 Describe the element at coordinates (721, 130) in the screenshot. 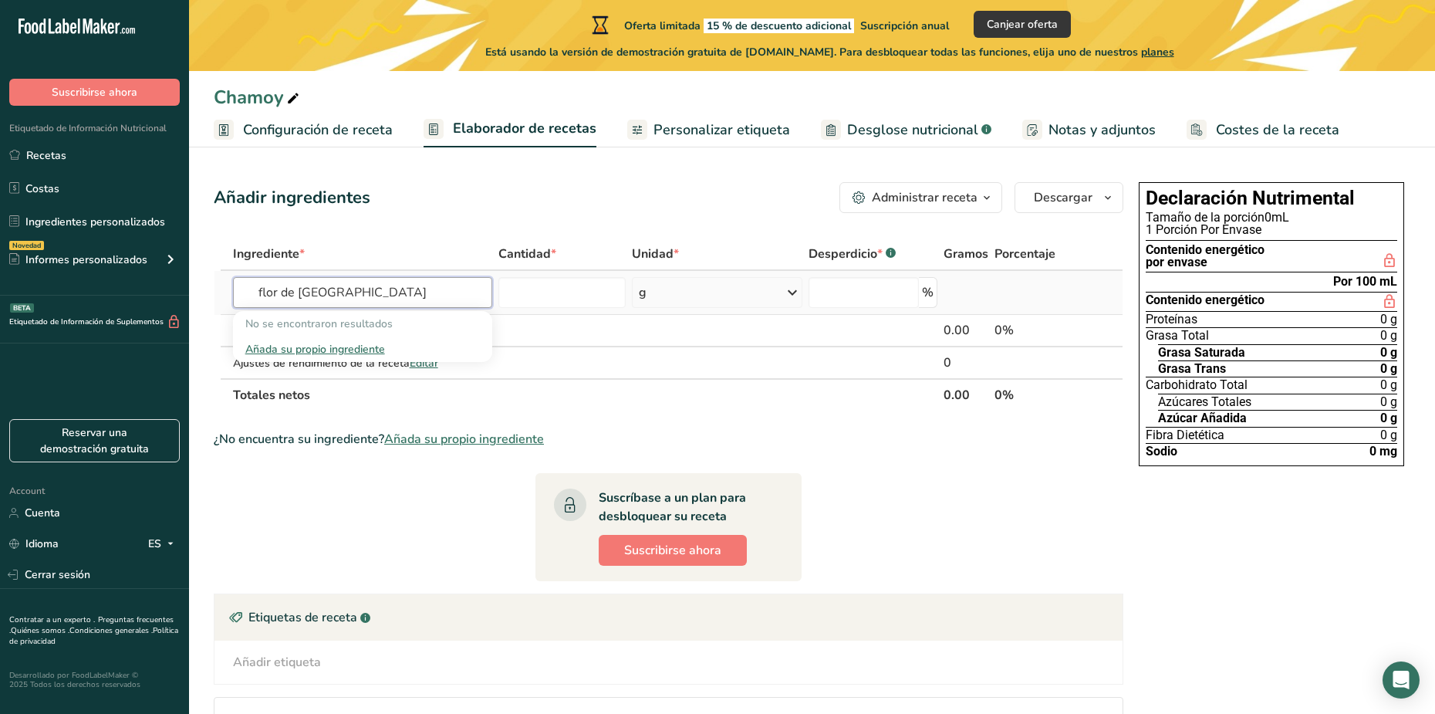

I see `span: Personalizar etiqueta` at that location.